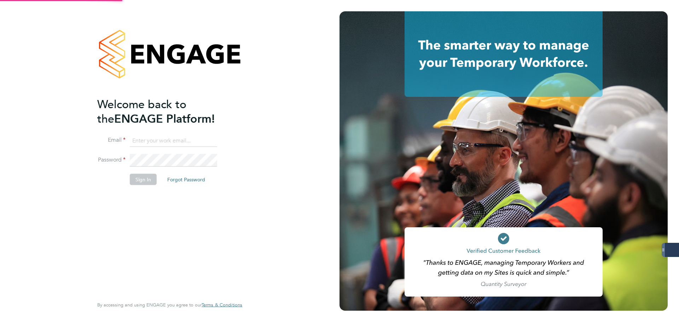 The image size is (679, 322). Describe the element at coordinates (170, 305) in the screenshot. I see `span: By accessing and using ENGAGE you agree to our` at that location.